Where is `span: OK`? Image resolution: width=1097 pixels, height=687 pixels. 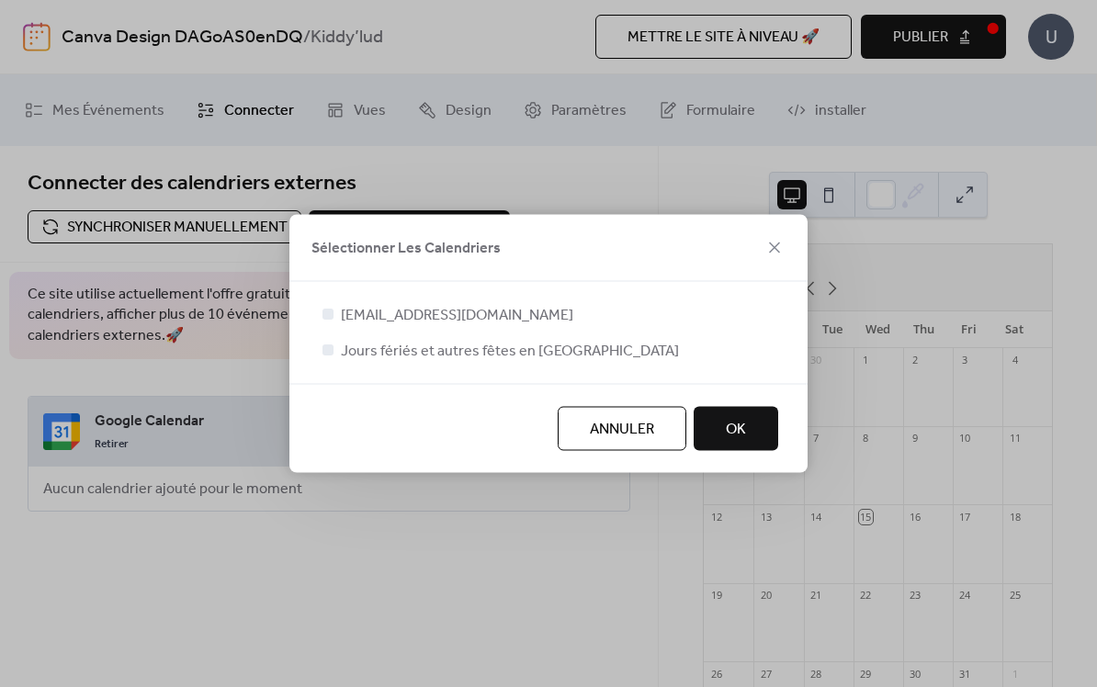
span: OK is located at coordinates (736, 430).